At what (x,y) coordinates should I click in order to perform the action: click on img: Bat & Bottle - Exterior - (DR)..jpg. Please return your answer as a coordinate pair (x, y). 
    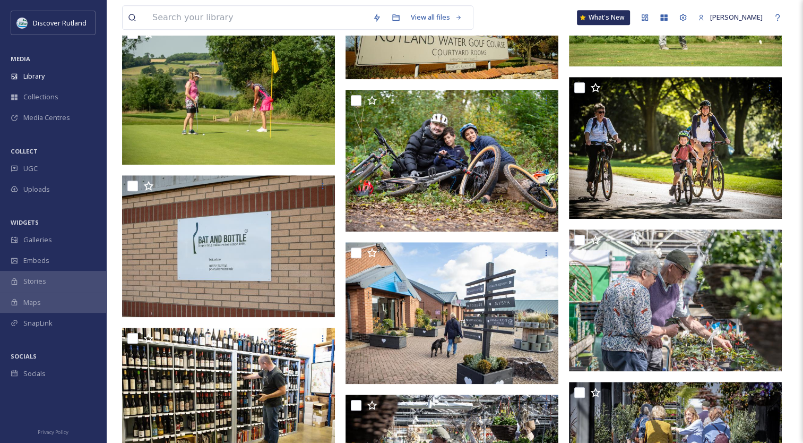
    Looking at the image, I should click on (228, 246).